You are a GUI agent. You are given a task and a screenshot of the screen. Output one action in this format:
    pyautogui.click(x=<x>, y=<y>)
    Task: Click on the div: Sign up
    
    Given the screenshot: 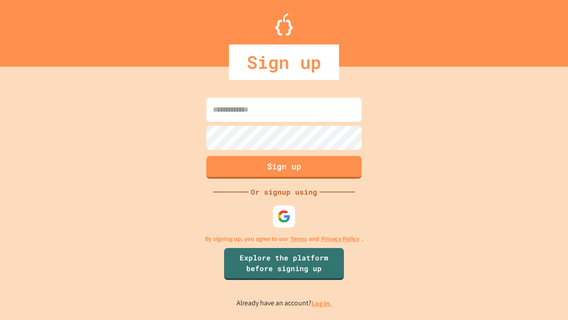 What is the action you would take?
    pyautogui.click(x=284, y=62)
    